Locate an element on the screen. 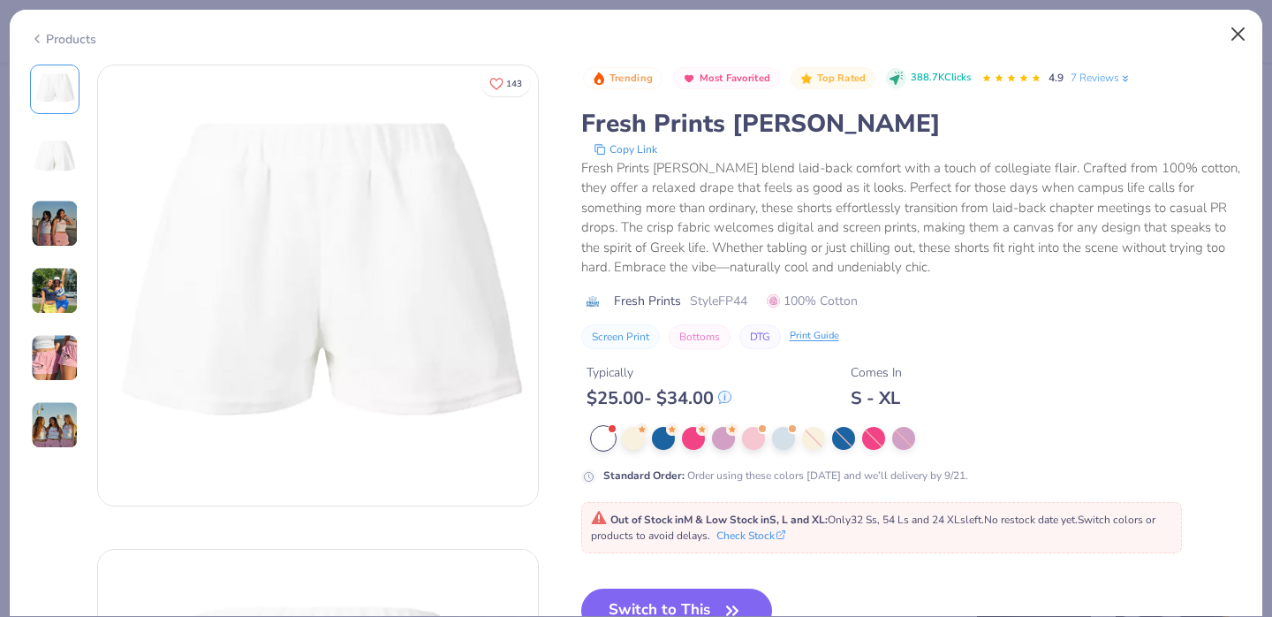 The width and height of the screenshot is (1272, 617). div: Print Guide is located at coordinates (814, 336).